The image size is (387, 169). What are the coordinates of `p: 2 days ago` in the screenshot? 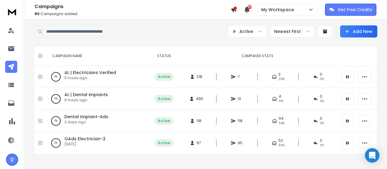 It's located at (86, 122).